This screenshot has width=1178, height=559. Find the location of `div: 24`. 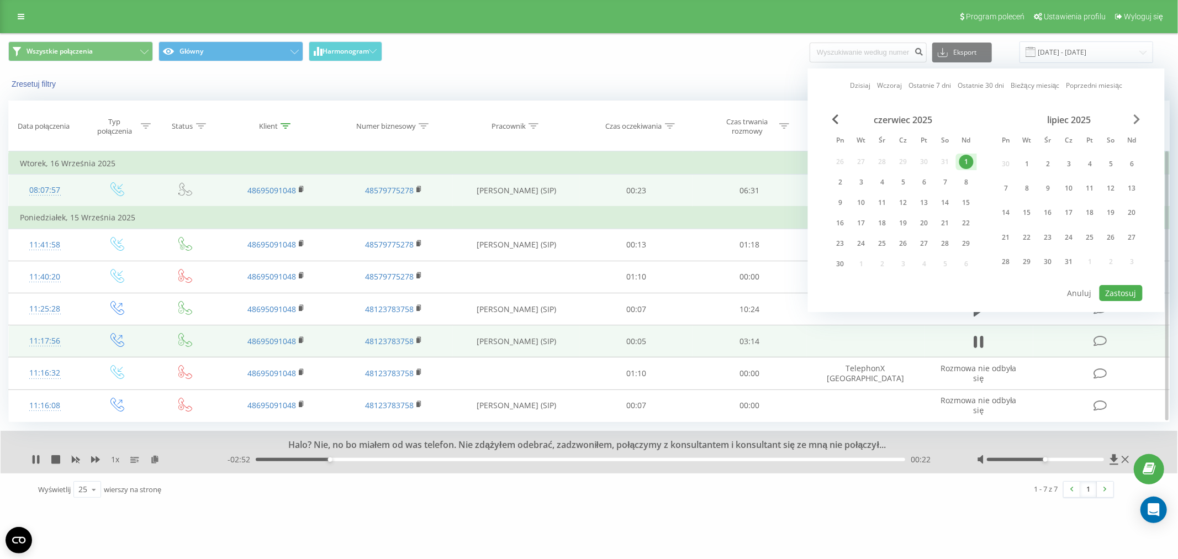

div: 24 is located at coordinates (861, 243).